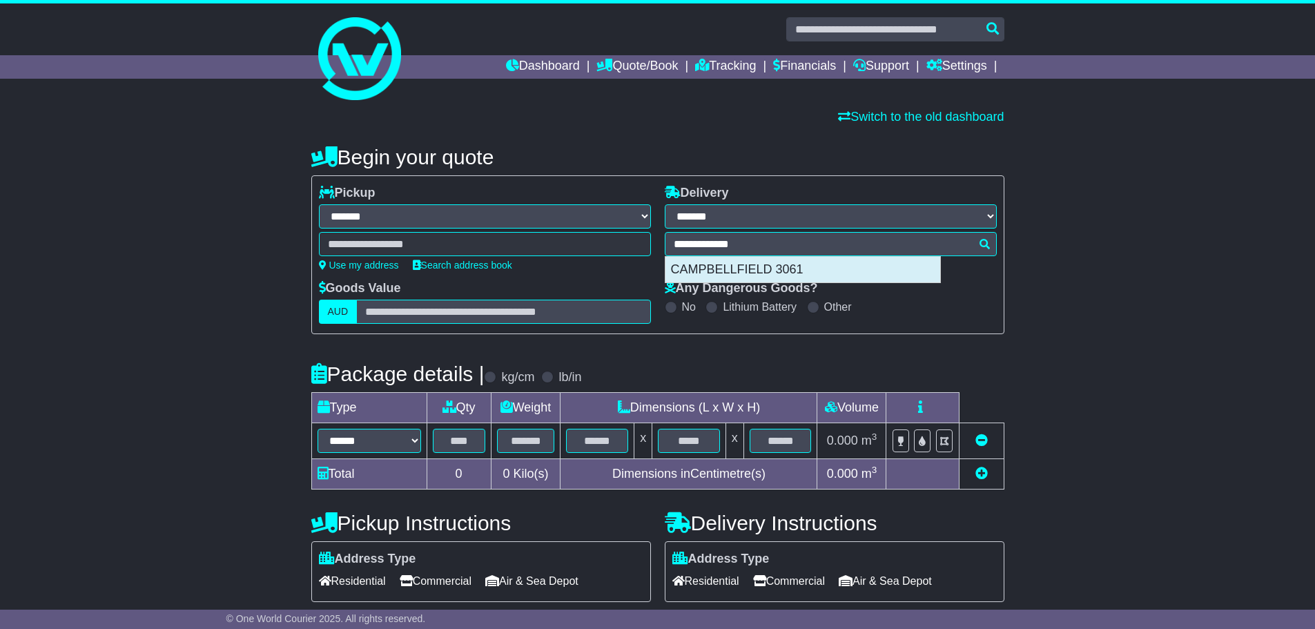 This screenshot has width=1315, height=629. I want to click on a: Switch to the old dashboard, so click(920, 117).